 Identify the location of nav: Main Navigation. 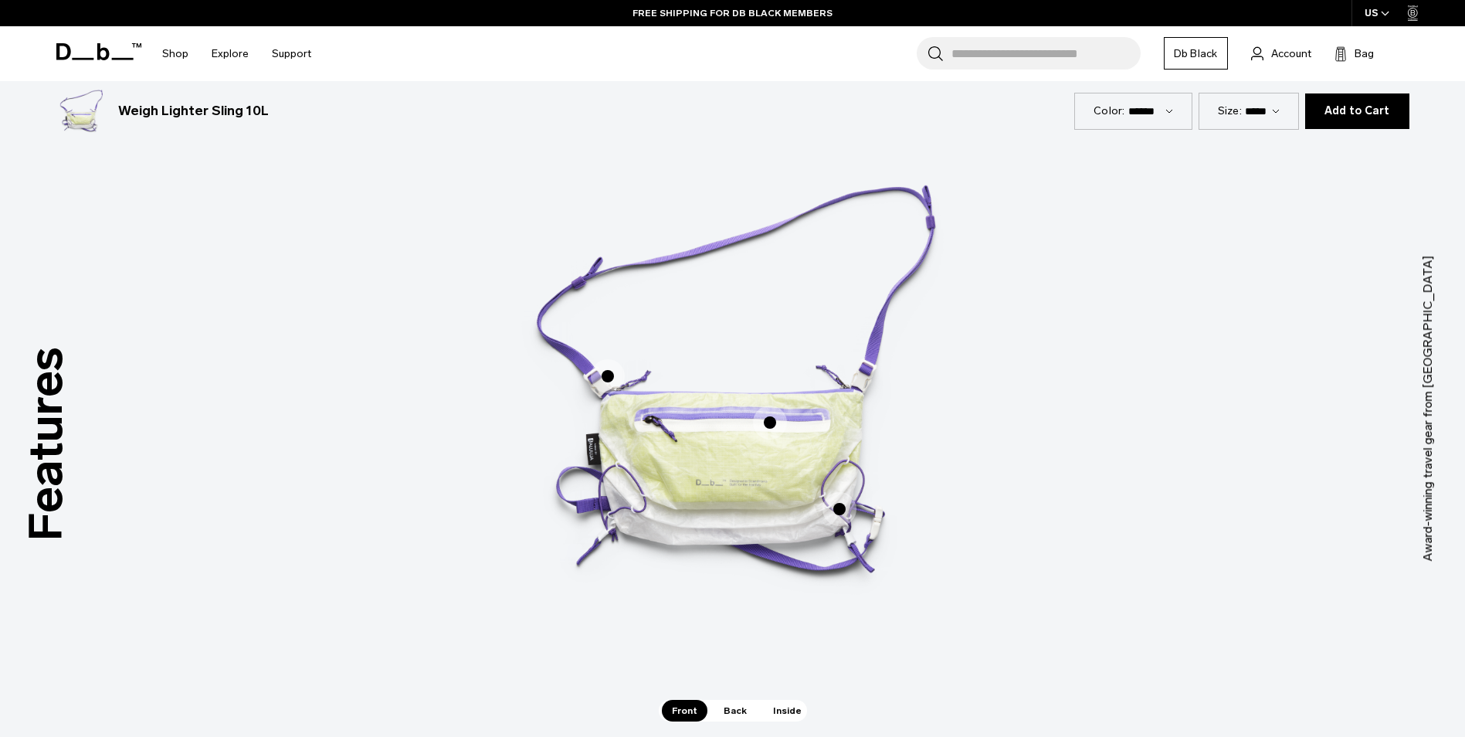
(236, 53).